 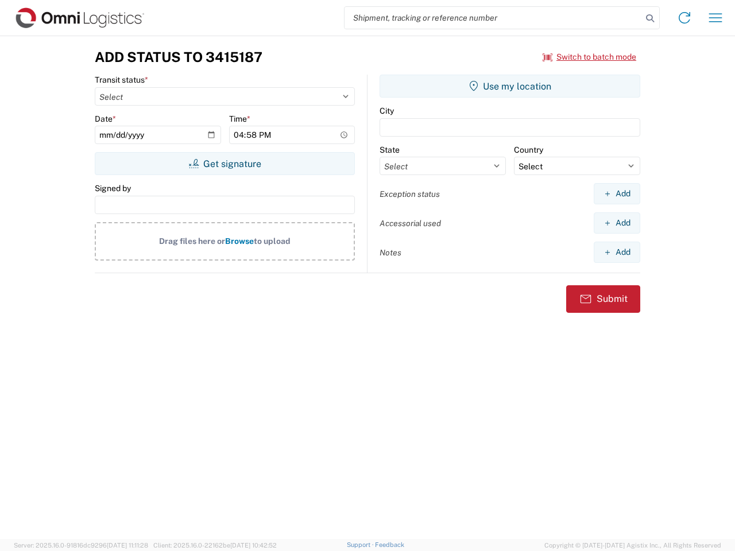 I want to click on button: Switch to batch mode, so click(x=589, y=57).